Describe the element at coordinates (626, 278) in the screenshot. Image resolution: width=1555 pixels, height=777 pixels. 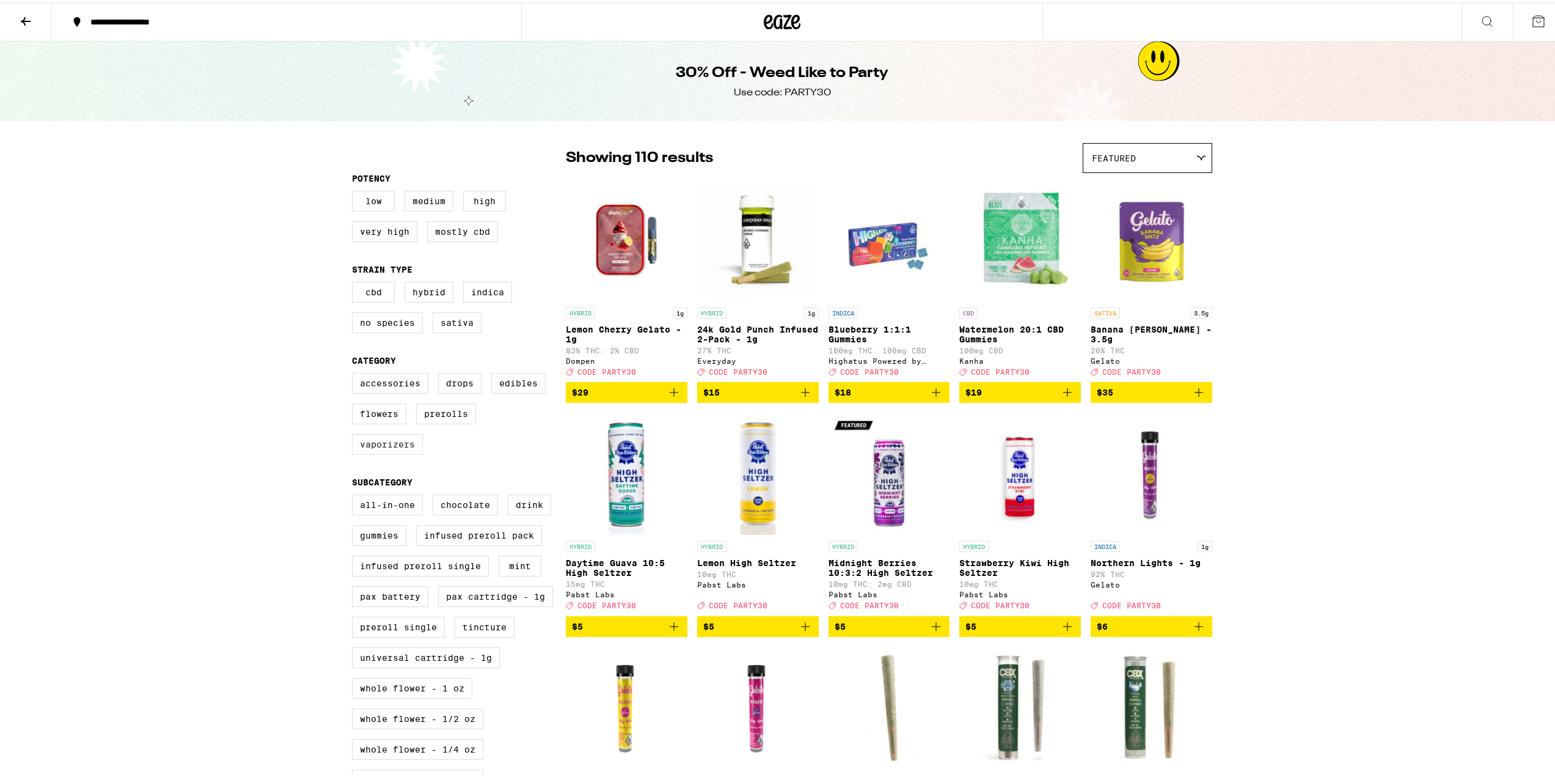
I see `a: Open page for Lemon Cherry Gelato - 1g from Dompen` at that location.